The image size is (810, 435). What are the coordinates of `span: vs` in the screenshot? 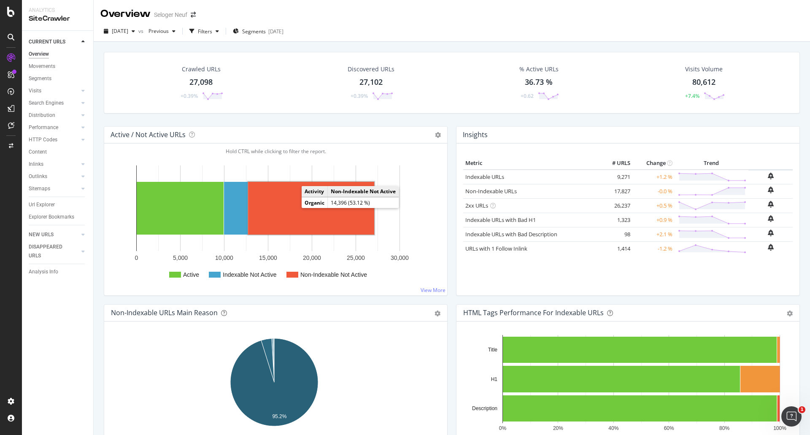 It's located at (142, 31).